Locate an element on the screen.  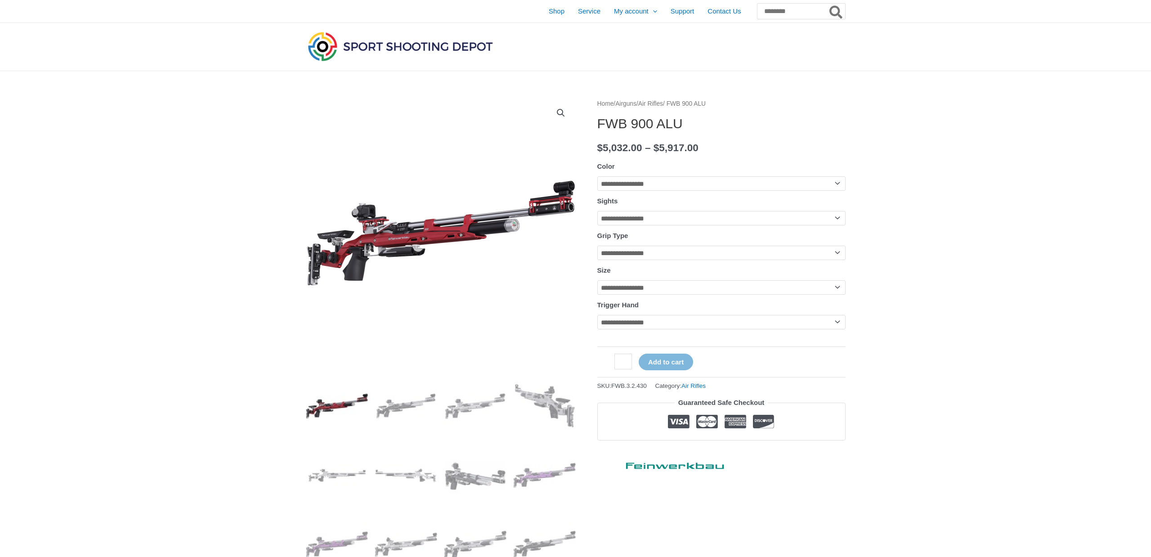
img: FWB 900 ALU - Image 3 is located at coordinates (475, 406).